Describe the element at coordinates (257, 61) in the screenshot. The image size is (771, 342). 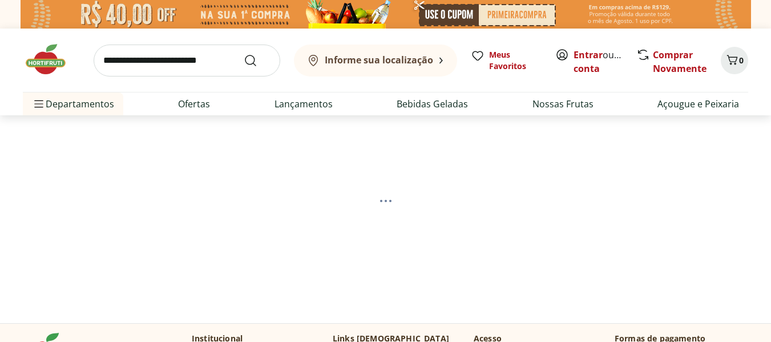
I see `button: Submit Search` at that location.